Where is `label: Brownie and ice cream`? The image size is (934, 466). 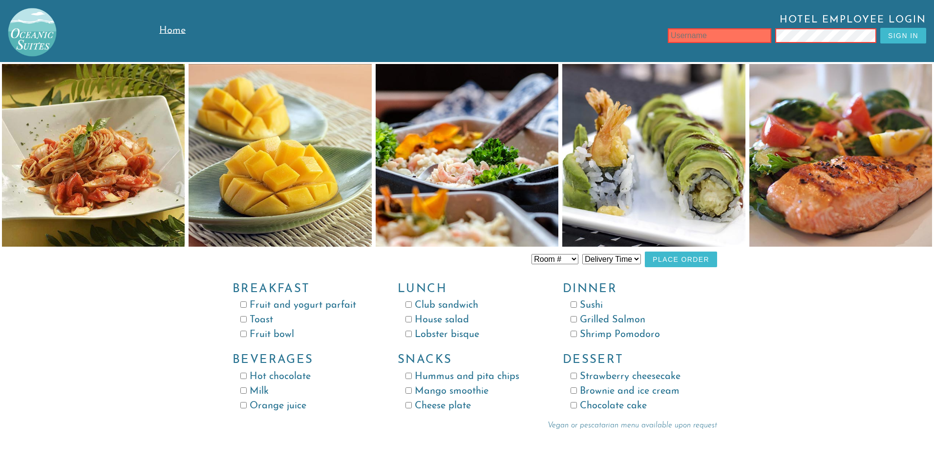
label: Brownie and ice cream is located at coordinates (633, 391).